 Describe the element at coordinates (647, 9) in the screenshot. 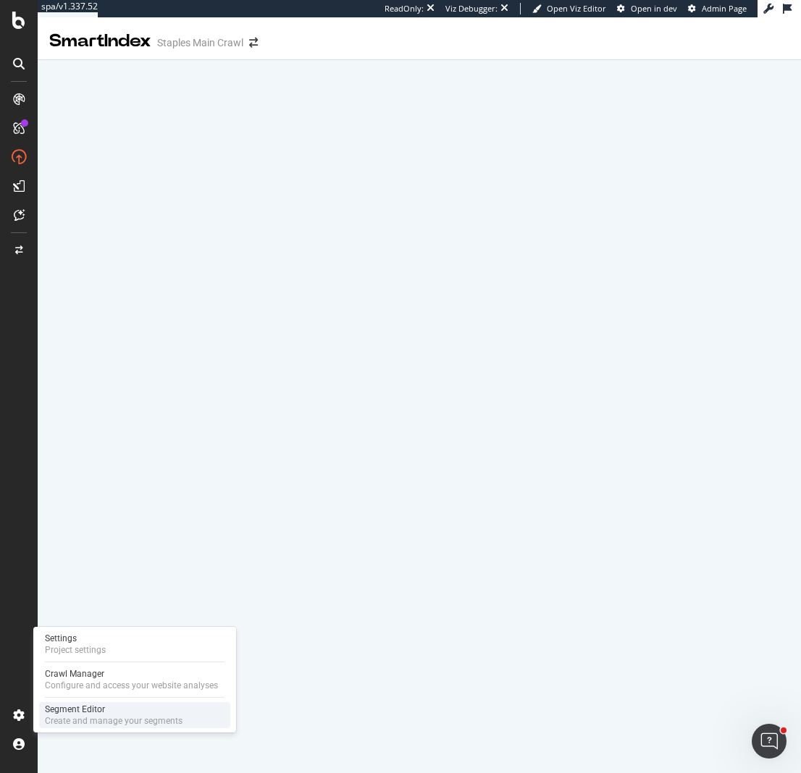

I see `a: Open in dev` at that location.